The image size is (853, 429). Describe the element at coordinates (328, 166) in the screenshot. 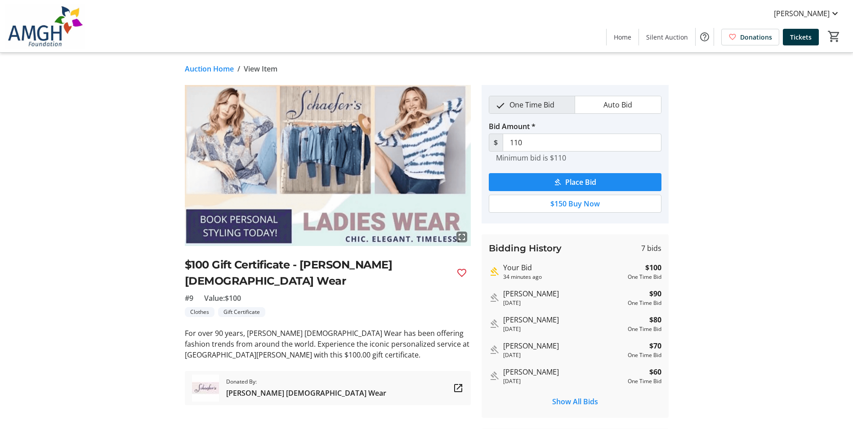

I see `img: Image` at that location.